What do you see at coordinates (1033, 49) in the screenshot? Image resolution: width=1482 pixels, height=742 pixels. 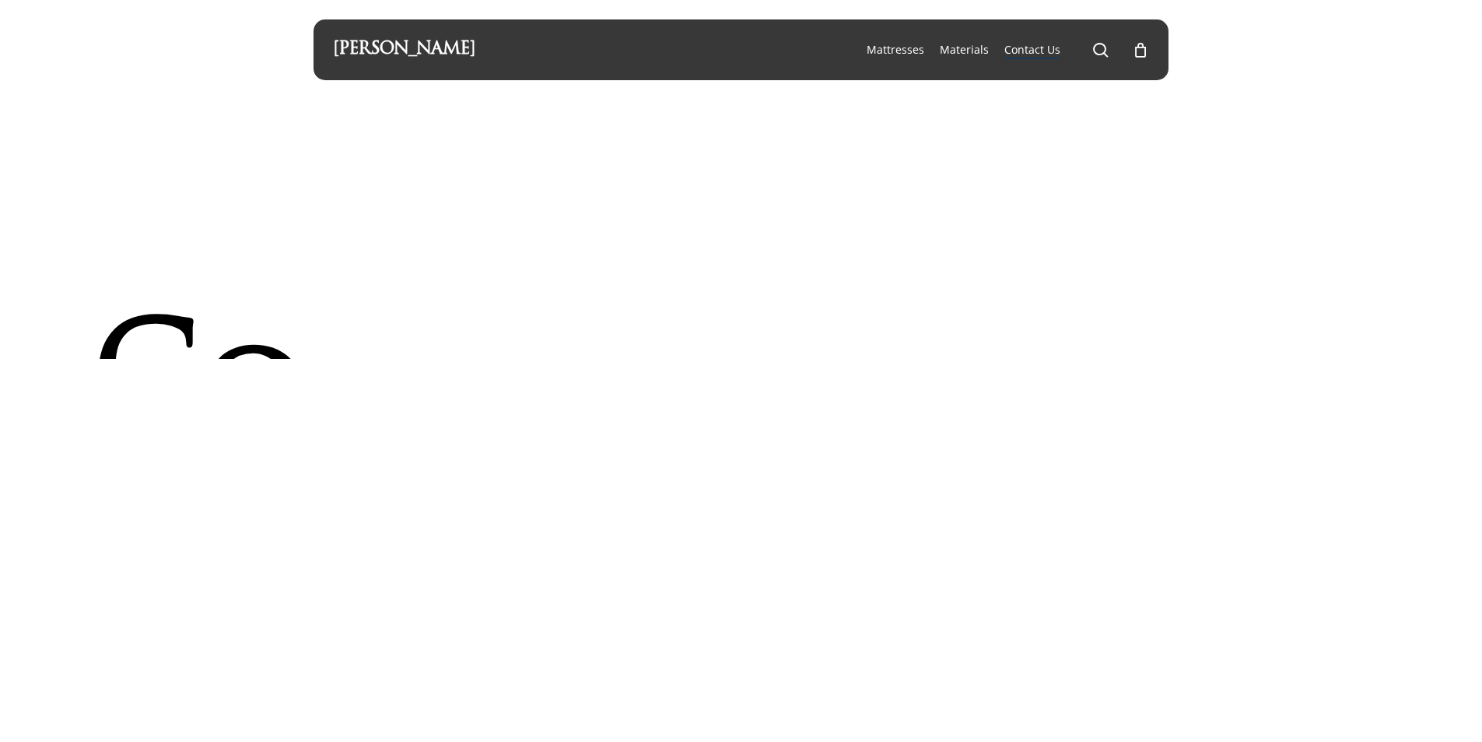 I see `span: Contact Us` at bounding box center [1033, 49].